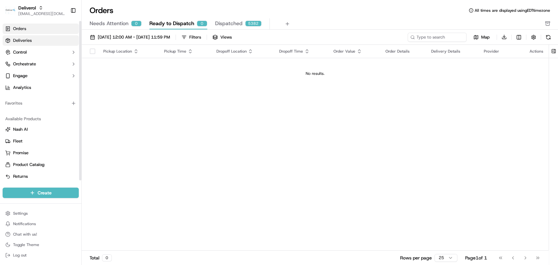  What do you see at coordinates (41, 41) in the screenshot?
I see `a: Deliveries` at bounding box center [41, 41].